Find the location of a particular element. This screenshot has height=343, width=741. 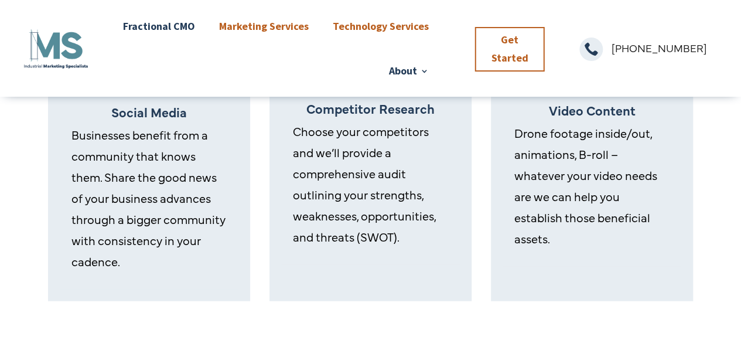

p: Businesses benefit from a community that knows them. Share the good news of your business advance... is located at coordinates (149, 197).